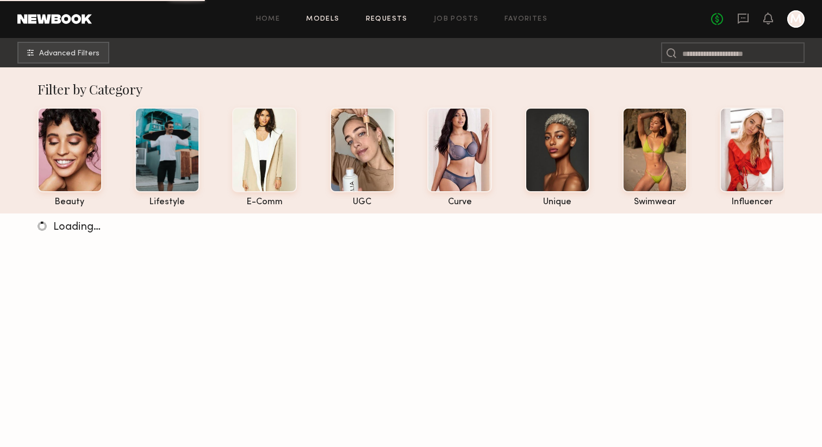 This screenshot has width=822, height=447. I want to click on div: swimwear, so click(655, 202).